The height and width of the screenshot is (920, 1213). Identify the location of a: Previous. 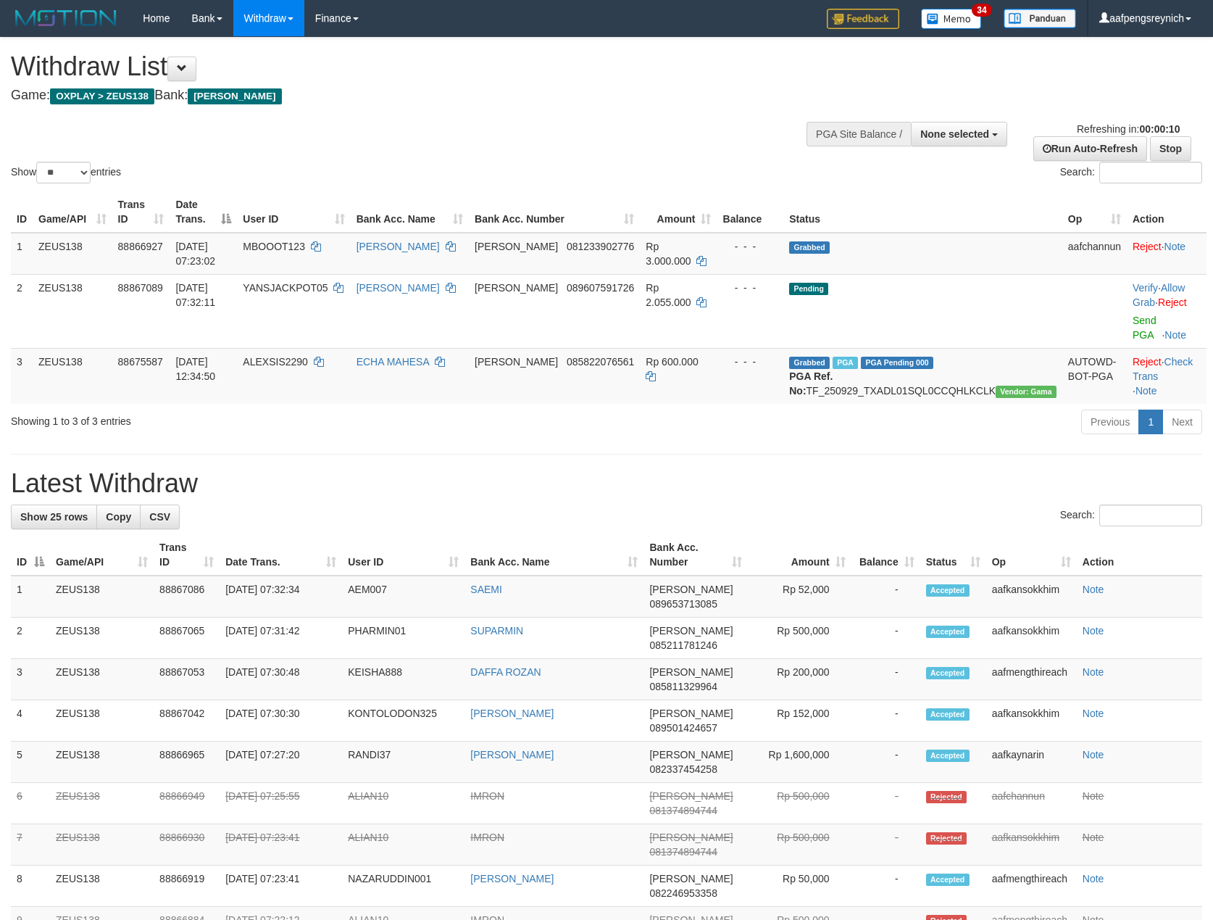
(1110, 422).